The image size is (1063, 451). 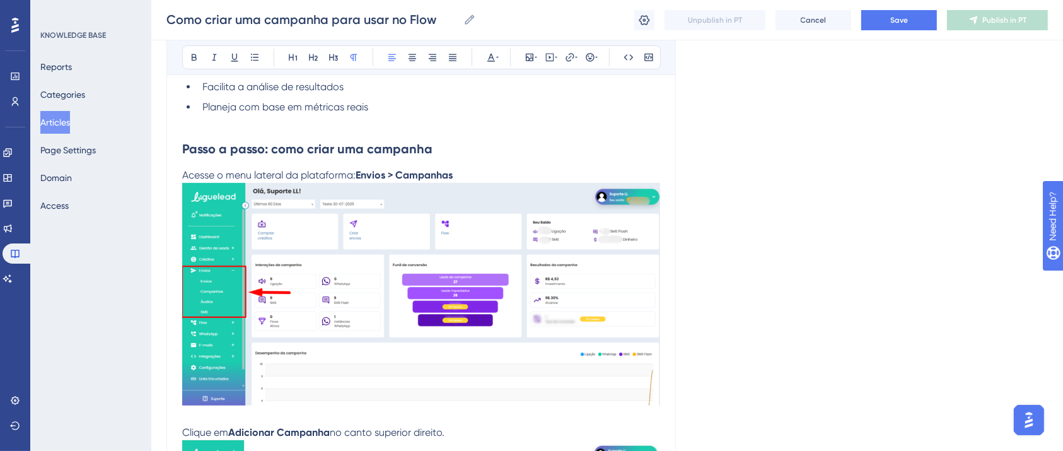 What do you see at coordinates (56, 67) in the screenshot?
I see `button: Reports` at bounding box center [56, 67].